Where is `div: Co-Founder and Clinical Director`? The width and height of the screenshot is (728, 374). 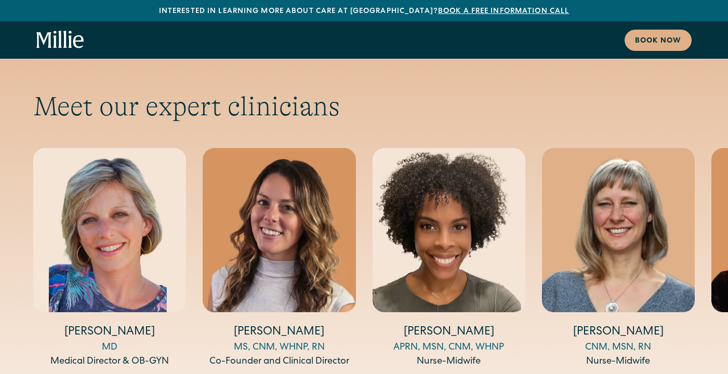
div: Co-Founder and Clinical Director is located at coordinates (279, 362).